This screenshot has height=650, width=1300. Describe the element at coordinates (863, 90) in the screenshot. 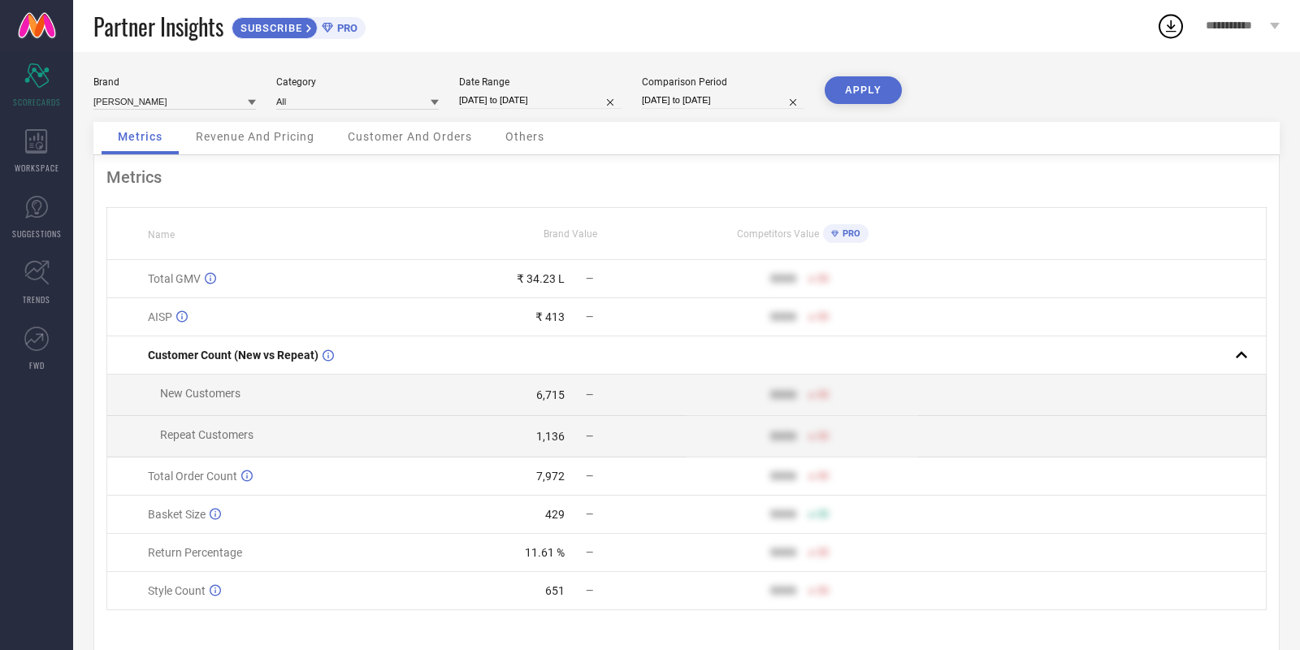

I see `button: APPLY` at that location.